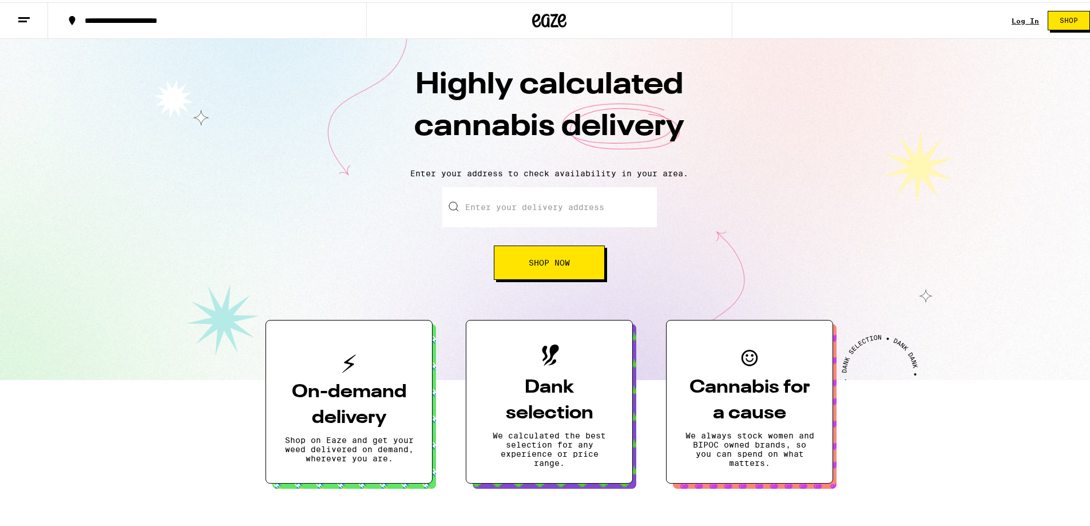 This screenshot has height=526, width=1090. I want to click on p: Shop on Eaze and get your weed delivered on demand, wherever you are., so click(349, 447).